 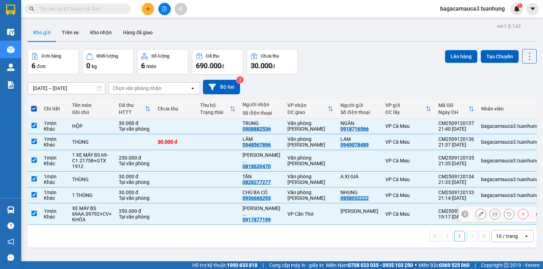 What do you see at coordinates (444, 265) in the screenshot?
I see `span: Miền Bắc` at bounding box center [444, 265].